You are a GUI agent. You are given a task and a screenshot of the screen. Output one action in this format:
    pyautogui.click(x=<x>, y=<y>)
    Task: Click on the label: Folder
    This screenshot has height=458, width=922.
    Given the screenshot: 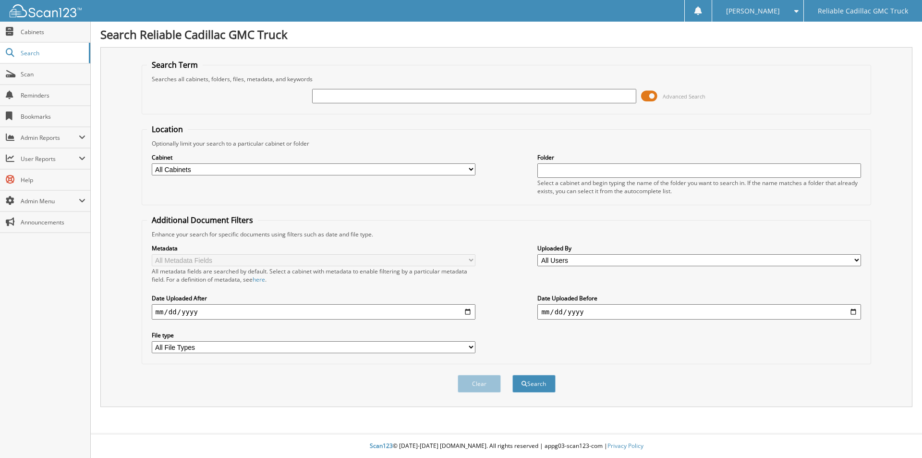 What is the action you would take?
    pyautogui.click(x=699, y=157)
    